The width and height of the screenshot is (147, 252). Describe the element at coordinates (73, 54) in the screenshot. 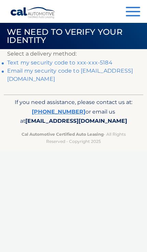

I see `p: Select a delivery method:` at that location.